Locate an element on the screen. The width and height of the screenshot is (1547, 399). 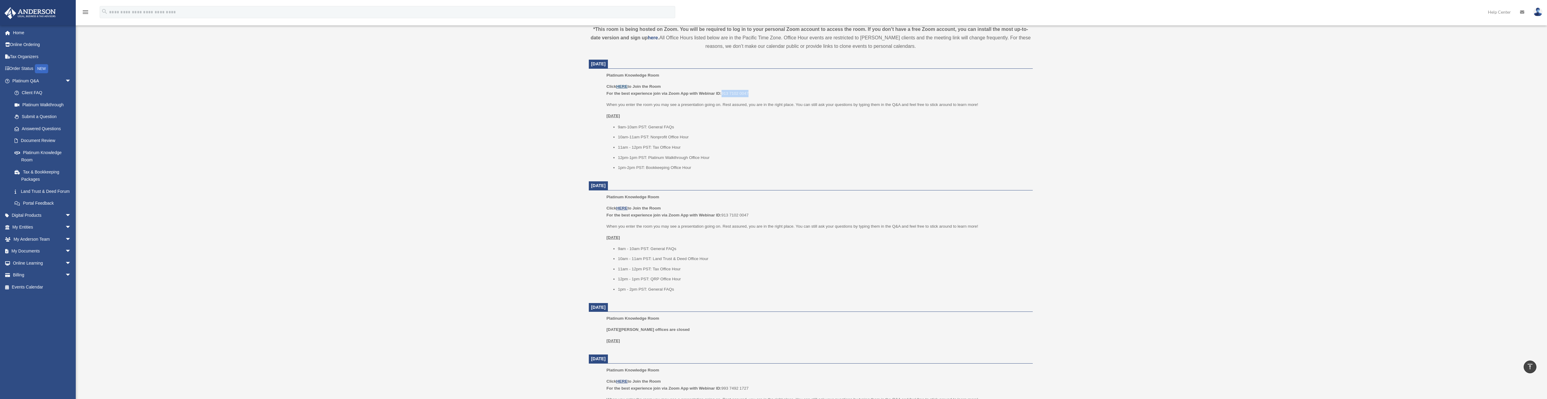
a: Document Review is located at coordinates (44, 141).